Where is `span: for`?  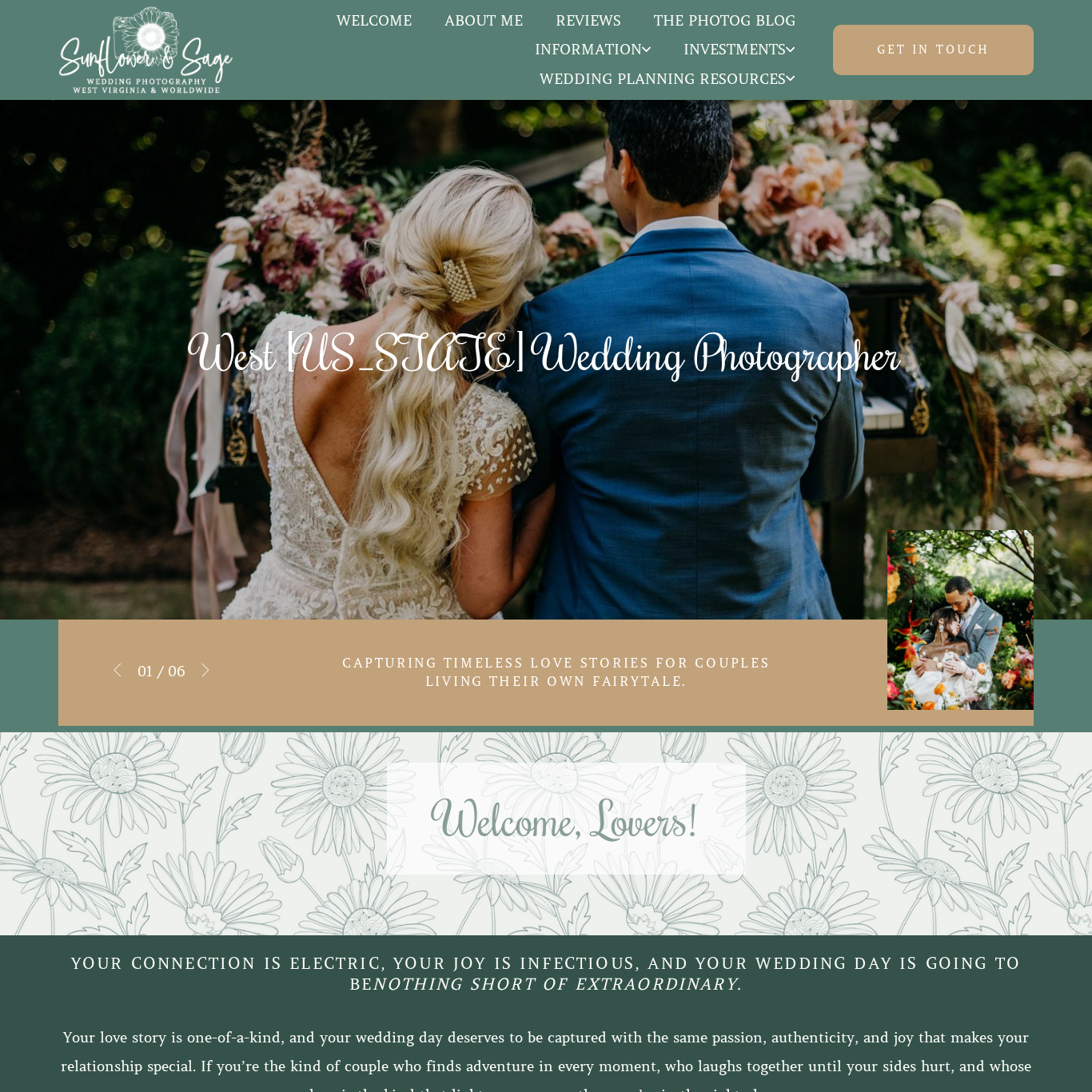
span: for is located at coordinates (672, 663).